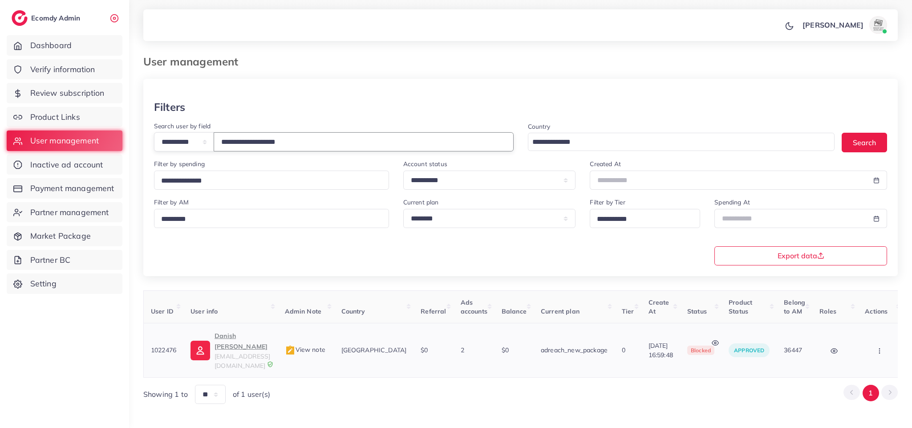  What do you see at coordinates (65, 141) in the screenshot?
I see `a: User management` at bounding box center [65, 141].